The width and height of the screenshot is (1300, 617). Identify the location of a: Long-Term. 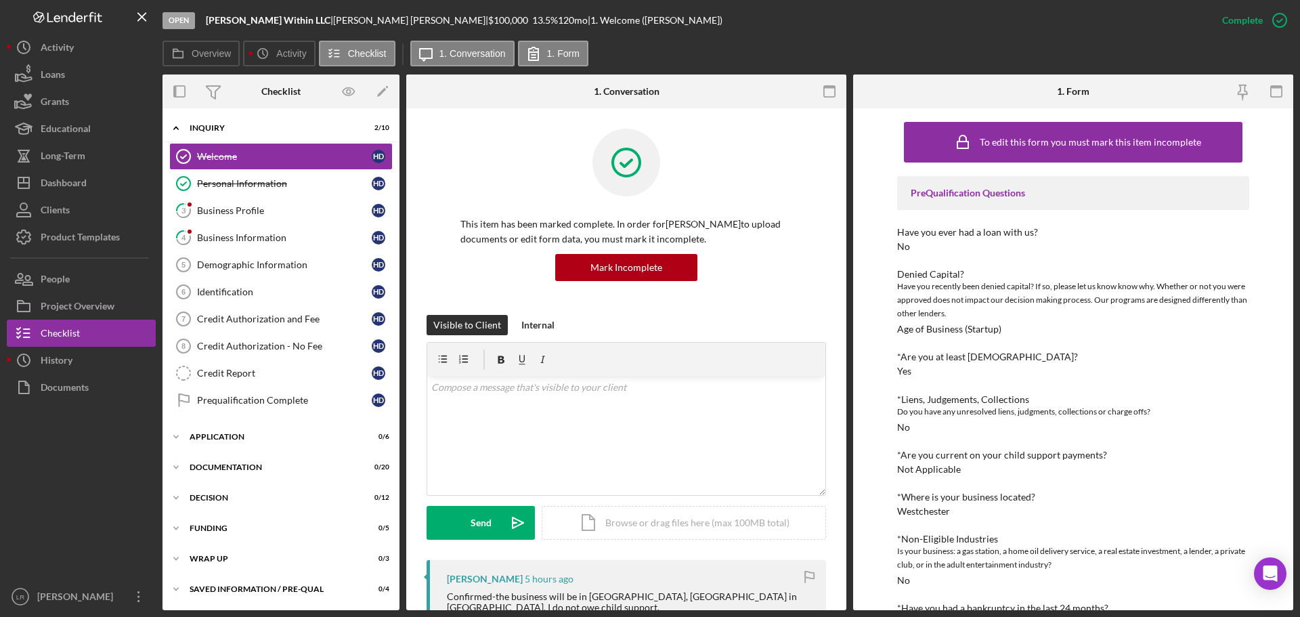
(81, 156).